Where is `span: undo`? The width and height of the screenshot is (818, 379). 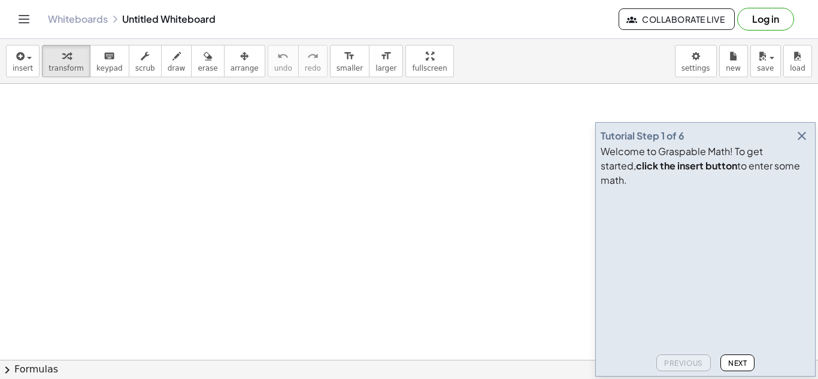 span: undo is located at coordinates (283, 68).